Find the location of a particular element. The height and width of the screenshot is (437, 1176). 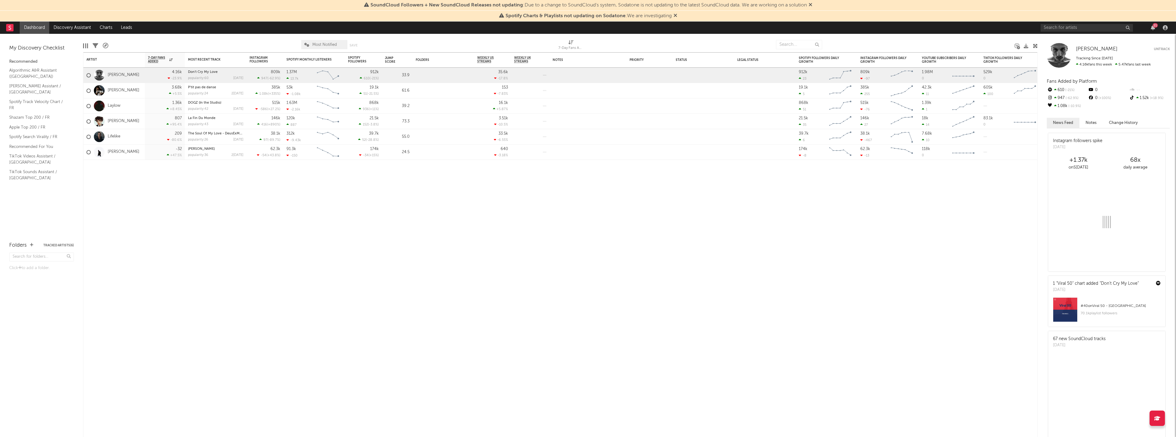

div: 912k is located at coordinates (803, 72).